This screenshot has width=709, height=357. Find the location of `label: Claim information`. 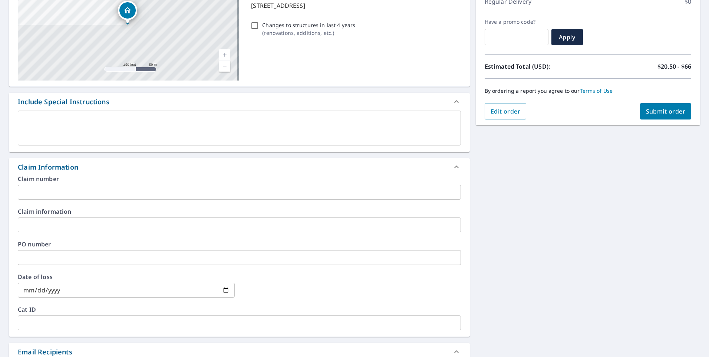

label: Claim information is located at coordinates (239, 211).